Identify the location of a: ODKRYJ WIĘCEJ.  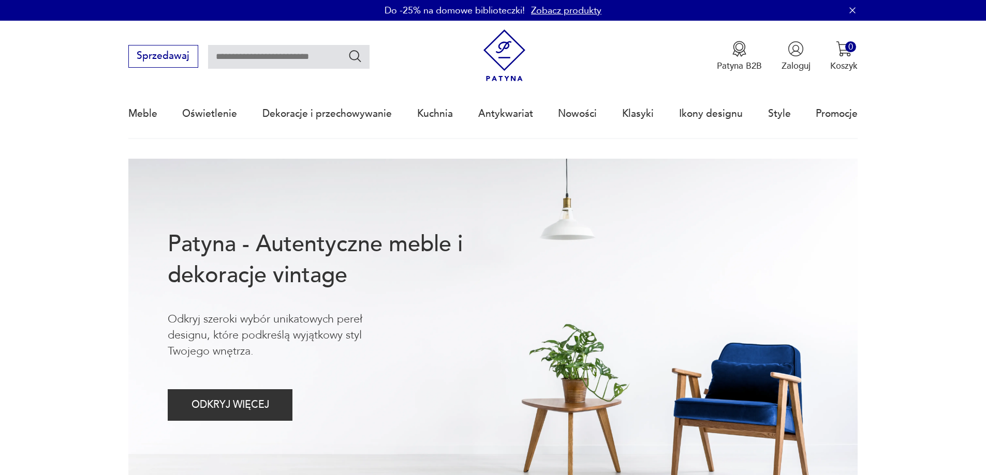
(230, 406).